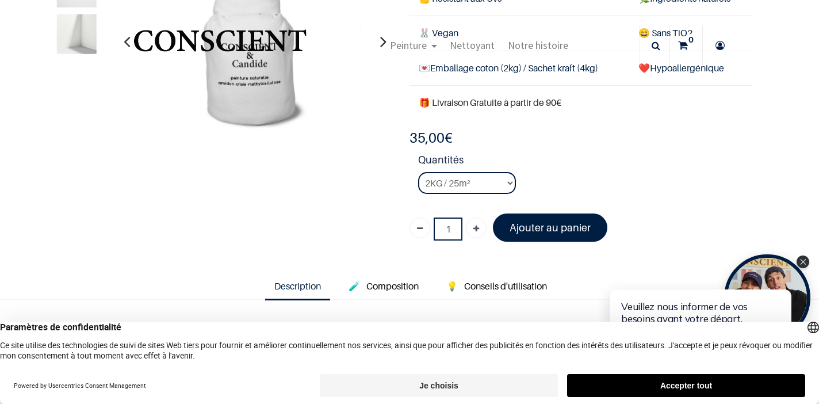 This screenshot has height=404, width=819. What do you see at coordinates (585, 162) in the screenshot?
I see `strong: Quantités` at bounding box center [585, 162].